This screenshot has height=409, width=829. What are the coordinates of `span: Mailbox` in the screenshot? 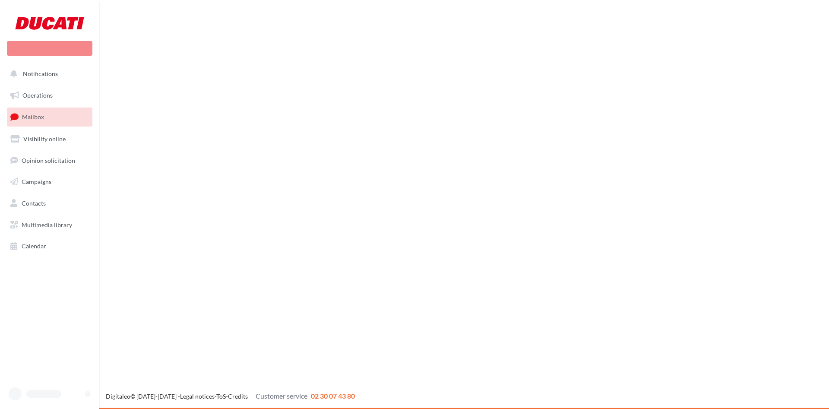 It's located at (33, 117).